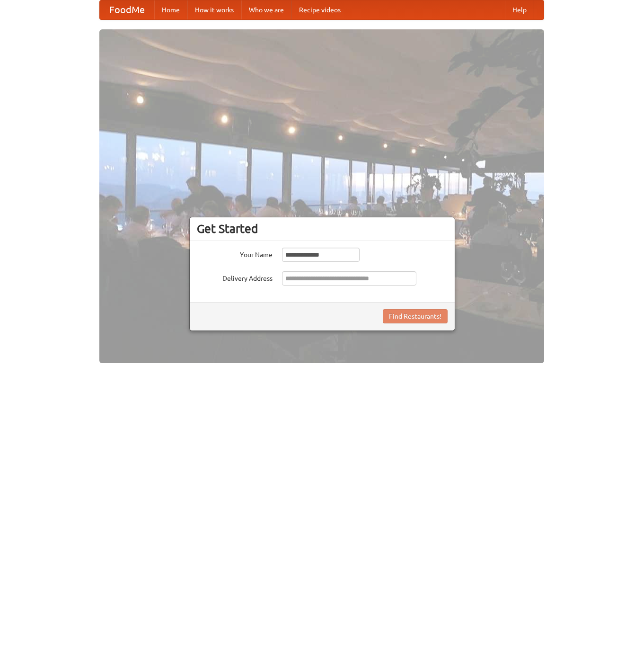  I want to click on button: Find Restaurants!, so click(415, 316).